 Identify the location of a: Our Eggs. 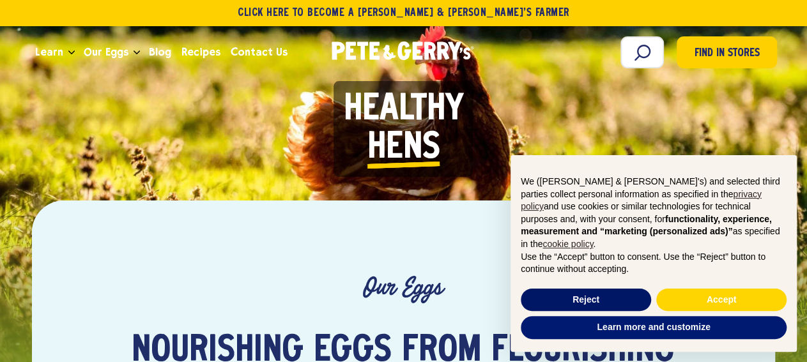
(106, 52).